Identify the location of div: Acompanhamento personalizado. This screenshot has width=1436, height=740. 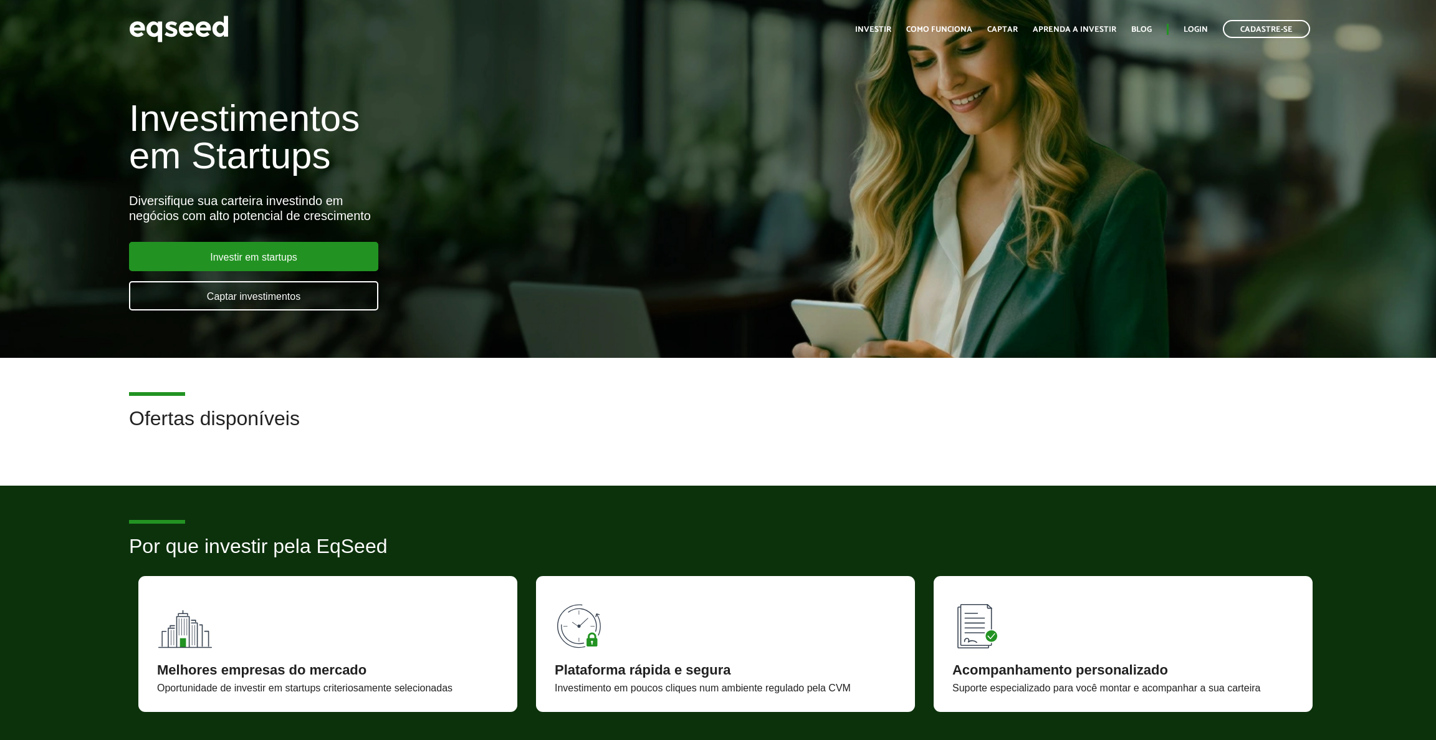
(1123, 670).